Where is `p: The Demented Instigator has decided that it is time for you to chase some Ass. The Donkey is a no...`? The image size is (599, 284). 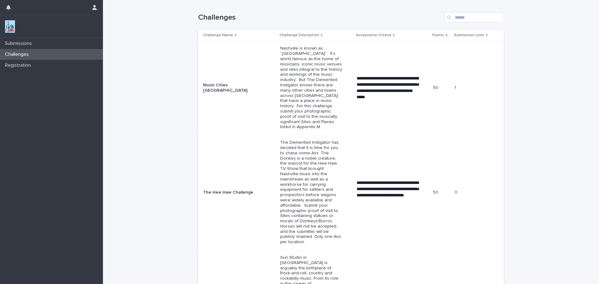
p: The Demented Instigator has decided that it is time for you to chase some Ass. The Donkey is a no... is located at coordinates (311, 192).